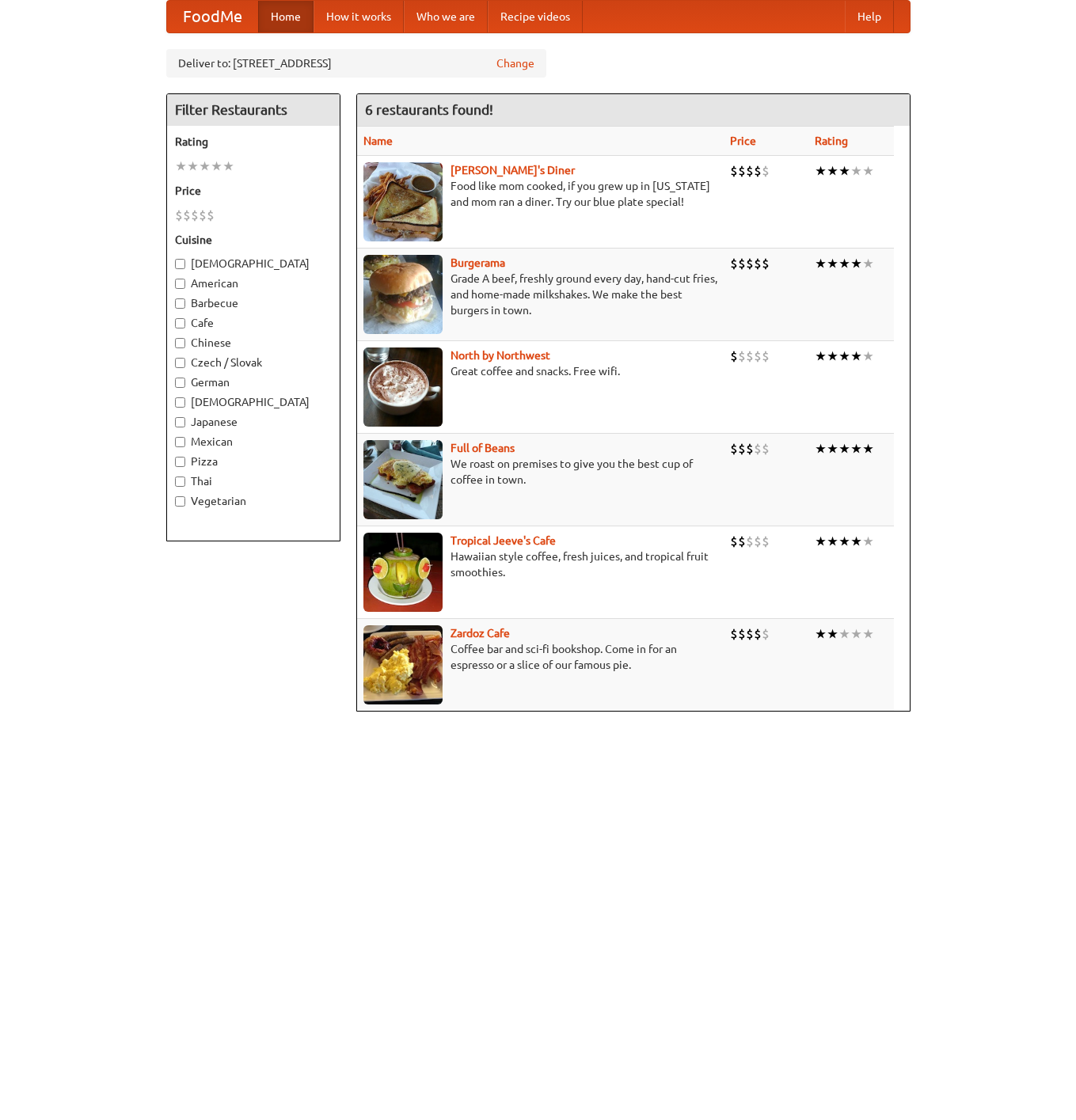  Describe the element at coordinates (540, 294) in the screenshot. I see `p: Grade A beef, freshly ground every day, hand-cut fries, and home-made milkshakes. We make the bes...` at that location.